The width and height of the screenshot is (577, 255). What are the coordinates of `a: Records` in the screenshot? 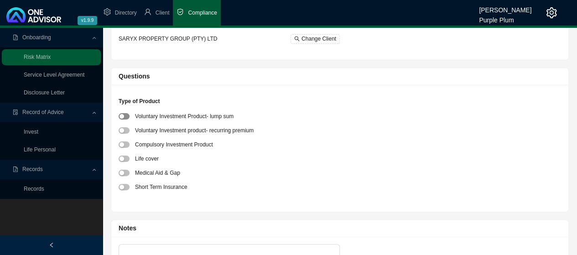 It's located at (34, 189).